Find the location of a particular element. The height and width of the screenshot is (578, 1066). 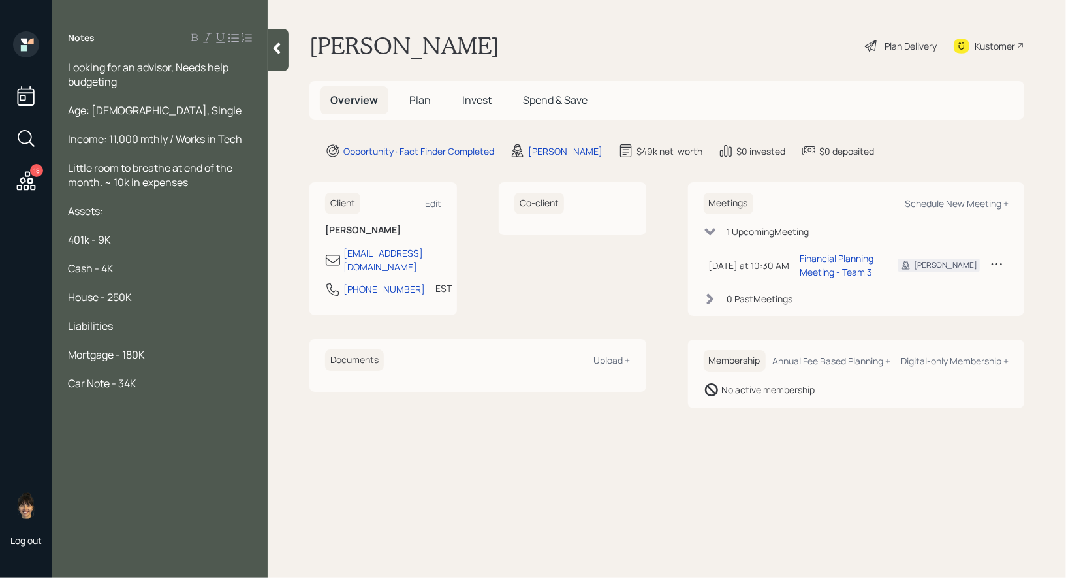

span: Cash - 4K is located at coordinates (91, 268).